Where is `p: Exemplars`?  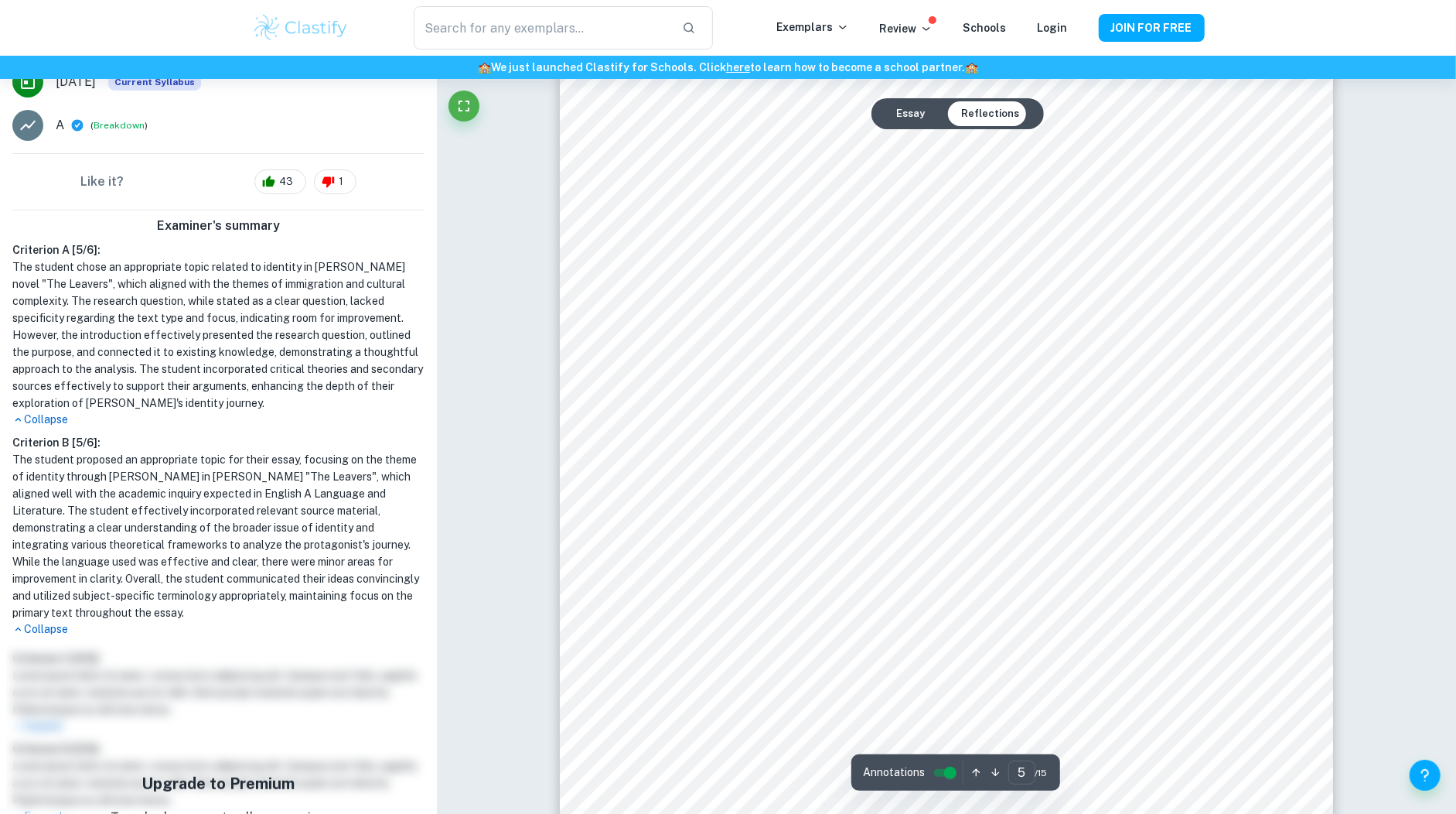
p: Exemplars is located at coordinates (813, 27).